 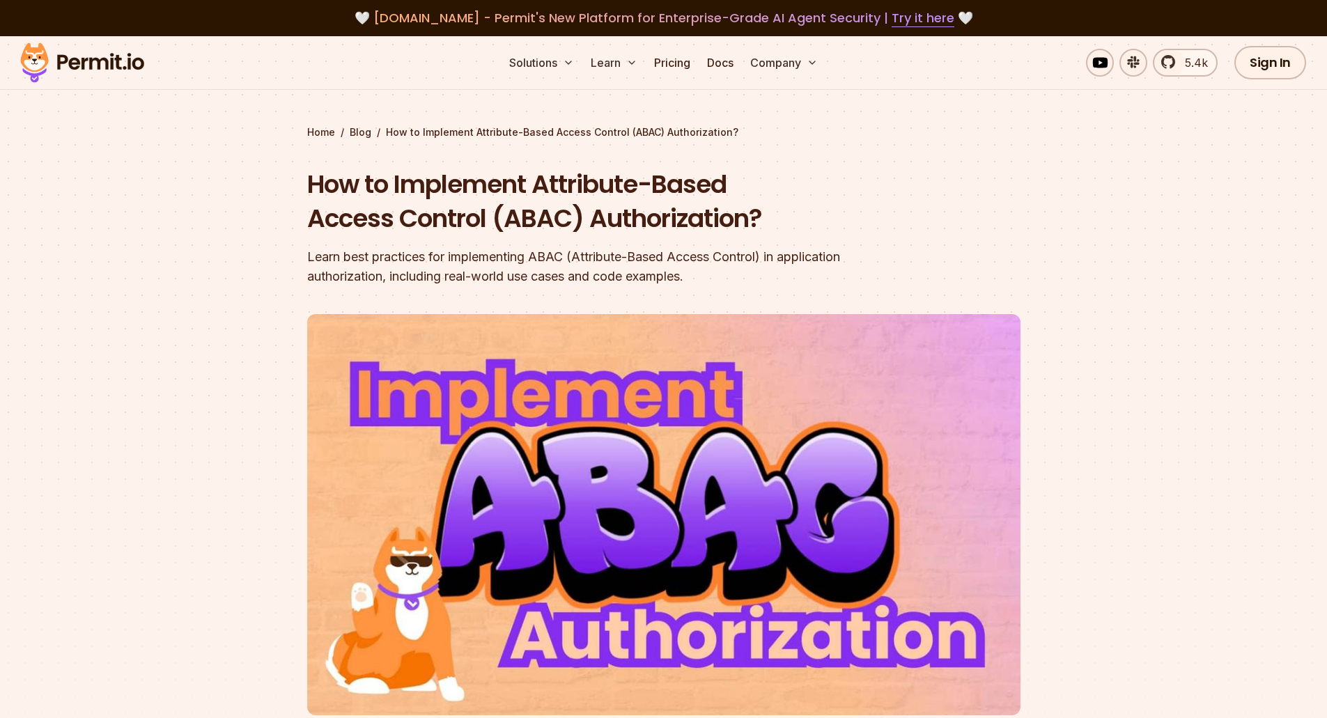 What do you see at coordinates (1192, 63) in the screenshot?
I see `span: 5.4k` at bounding box center [1192, 63].